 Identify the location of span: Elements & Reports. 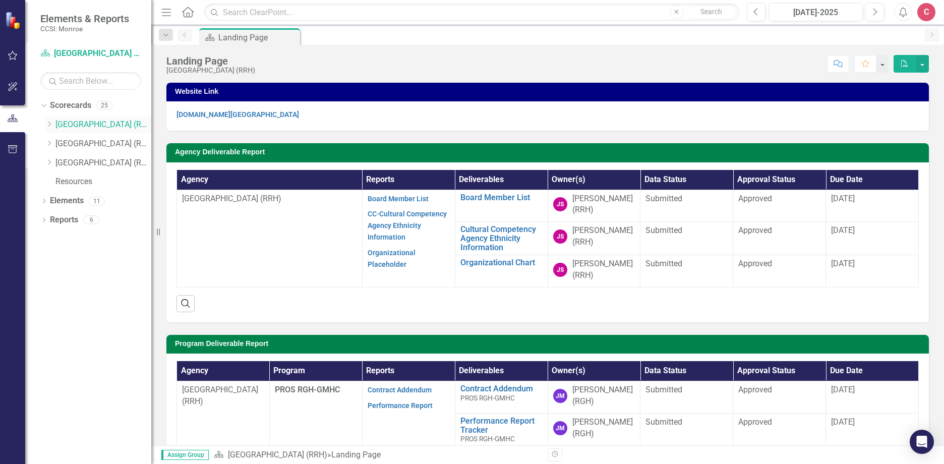
(85, 19).